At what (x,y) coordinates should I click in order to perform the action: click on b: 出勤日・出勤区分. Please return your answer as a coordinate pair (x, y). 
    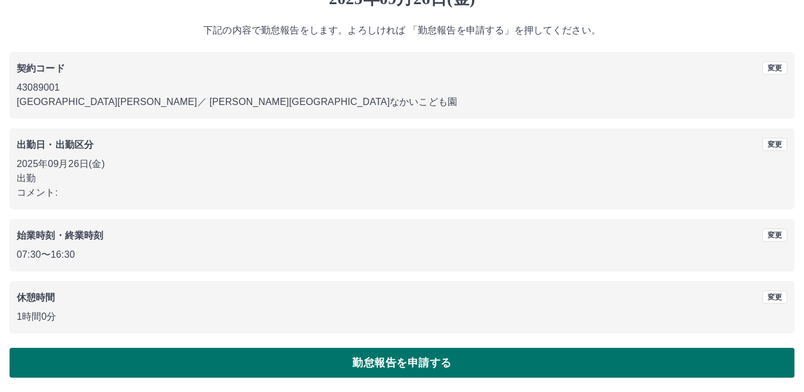
    Looking at the image, I should click on (55, 144).